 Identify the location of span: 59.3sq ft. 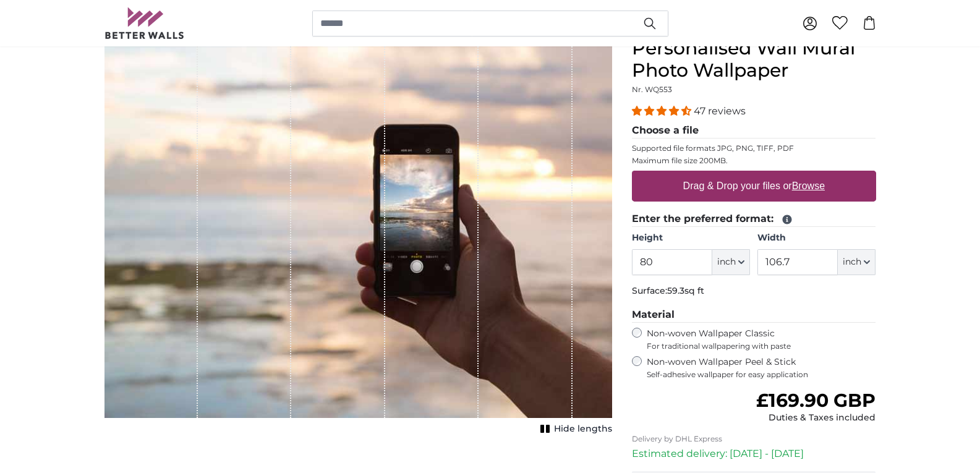
(686, 291).